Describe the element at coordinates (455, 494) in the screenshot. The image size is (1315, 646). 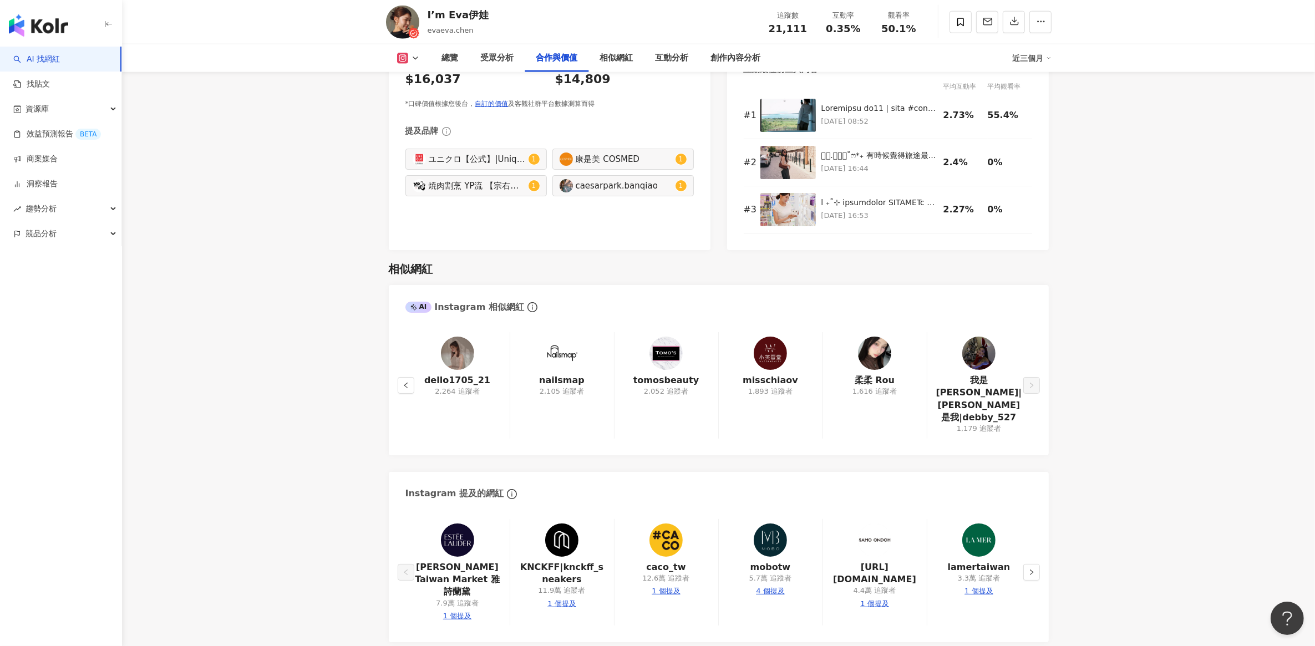
I see `div: Instagram 提及的網紅` at that location.